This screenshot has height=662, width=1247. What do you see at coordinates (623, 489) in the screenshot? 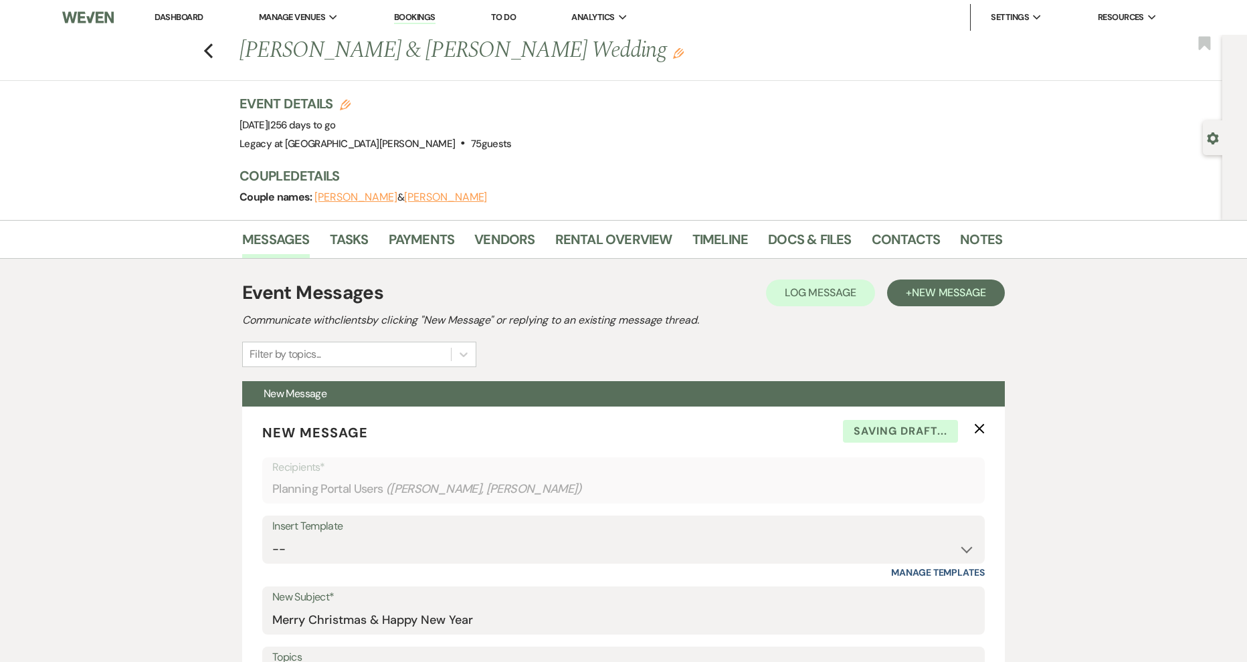
I see `div: Planning Portal Users` at bounding box center [623, 489].